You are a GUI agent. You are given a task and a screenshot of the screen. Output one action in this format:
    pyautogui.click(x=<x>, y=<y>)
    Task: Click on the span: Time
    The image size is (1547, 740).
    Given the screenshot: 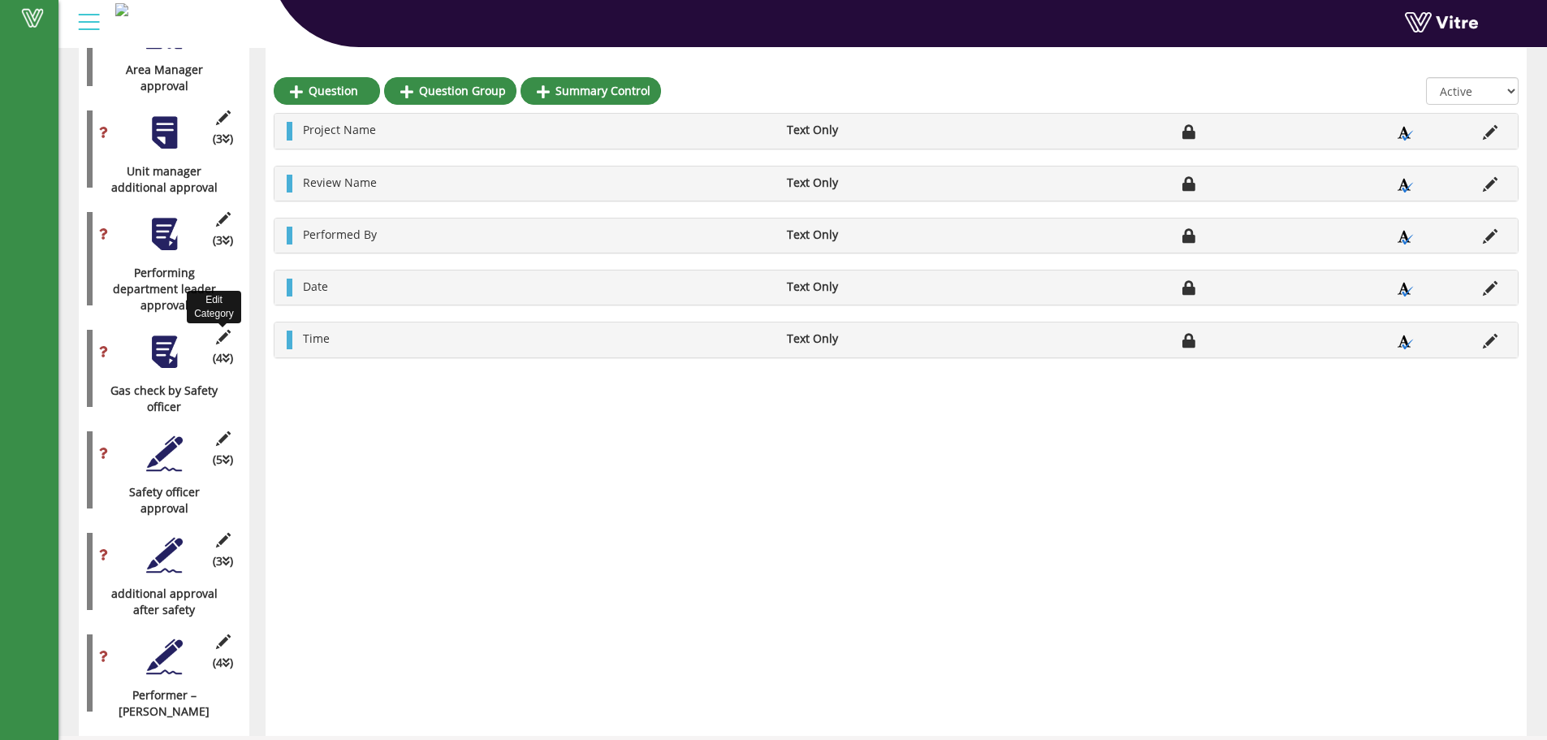 What is the action you would take?
    pyautogui.click(x=316, y=338)
    